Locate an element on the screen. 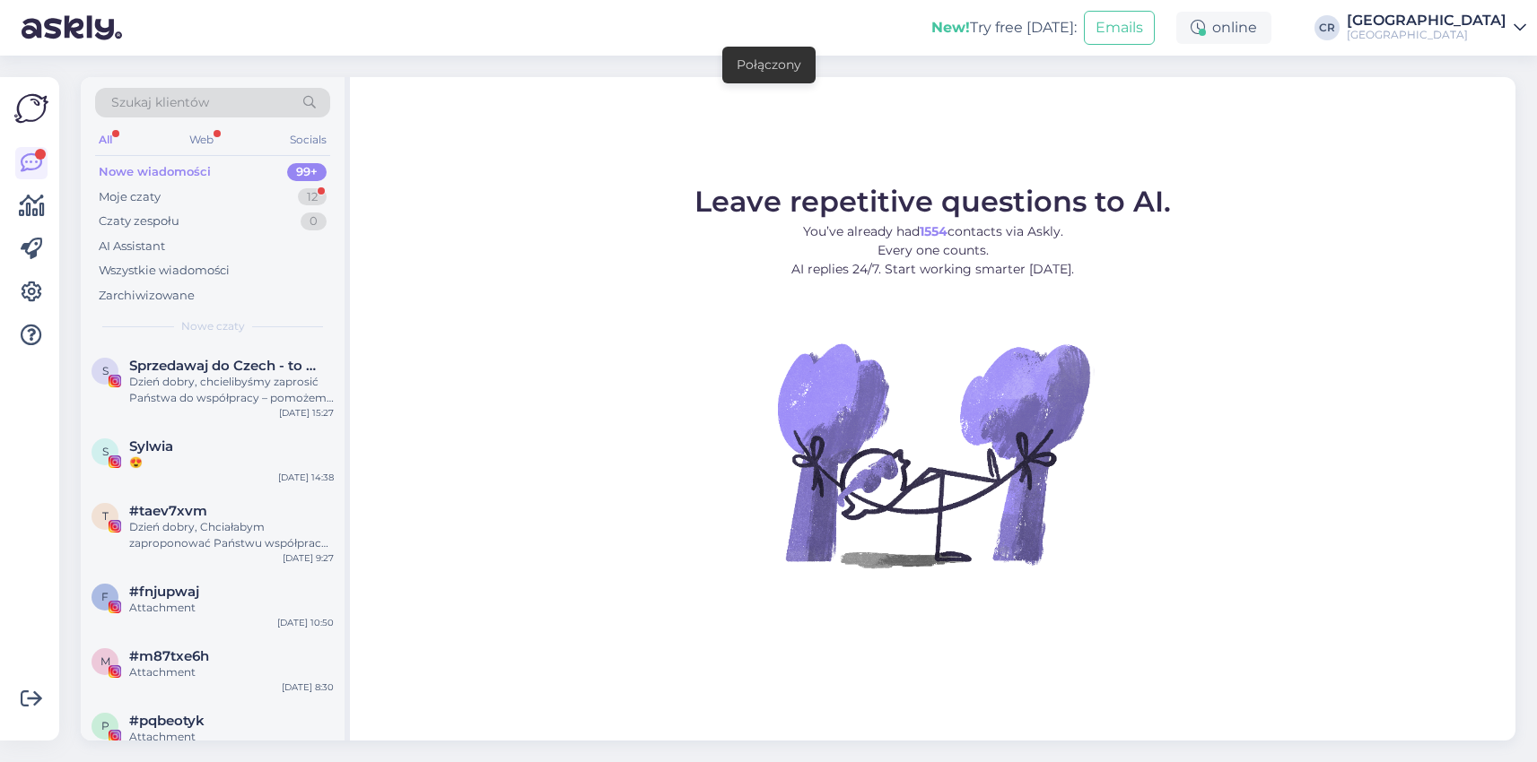  img: No Chat active is located at coordinates (933, 455).